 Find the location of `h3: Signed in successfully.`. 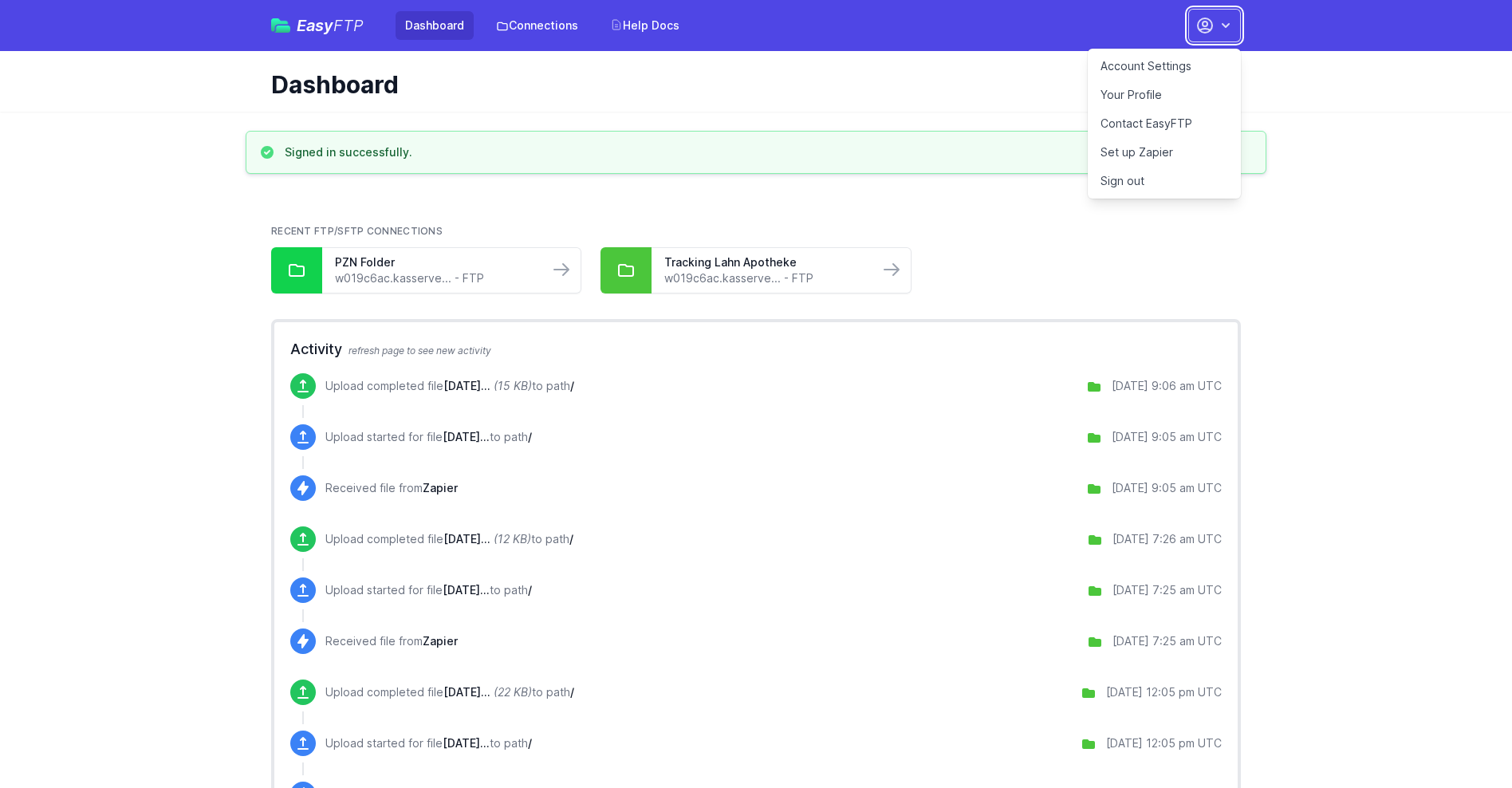

h3: Signed in successfully. is located at coordinates (349, 153).